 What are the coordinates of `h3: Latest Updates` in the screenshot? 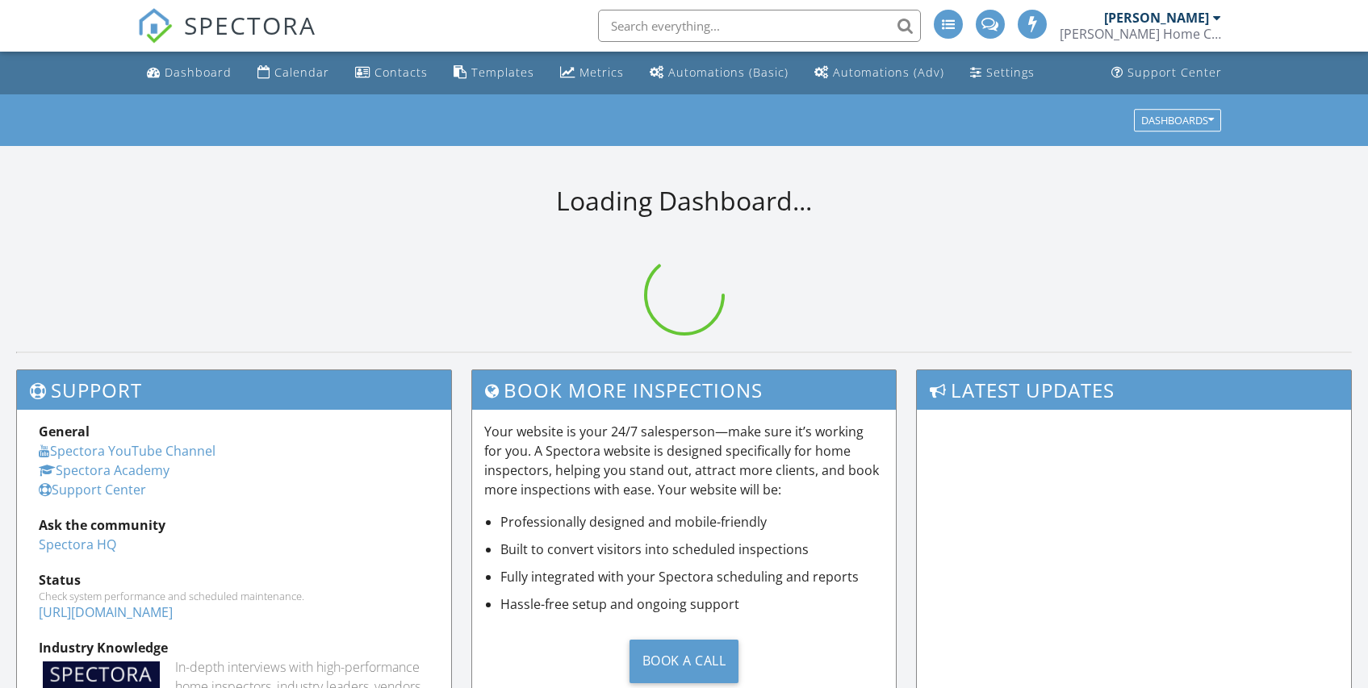 It's located at (1134, 390).